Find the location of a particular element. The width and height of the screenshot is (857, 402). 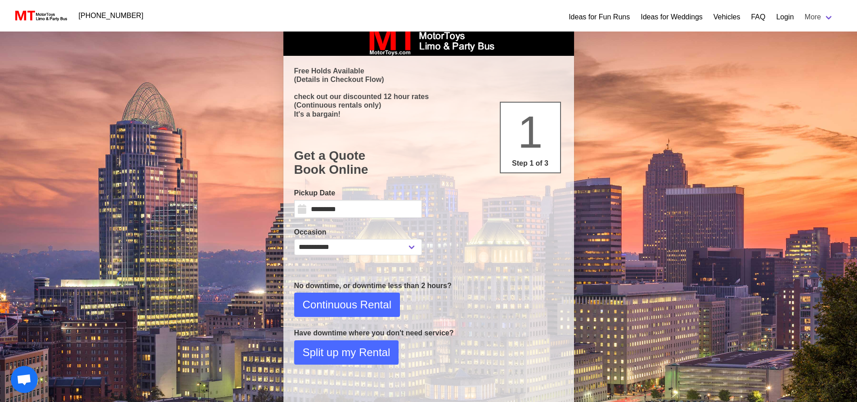

a: Ideas for Weddings is located at coordinates (672, 17).